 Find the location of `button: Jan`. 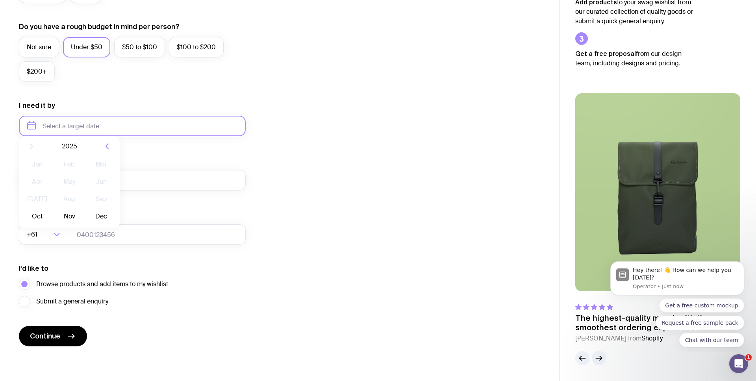

button: Jan is located at coordinates (37, 165).